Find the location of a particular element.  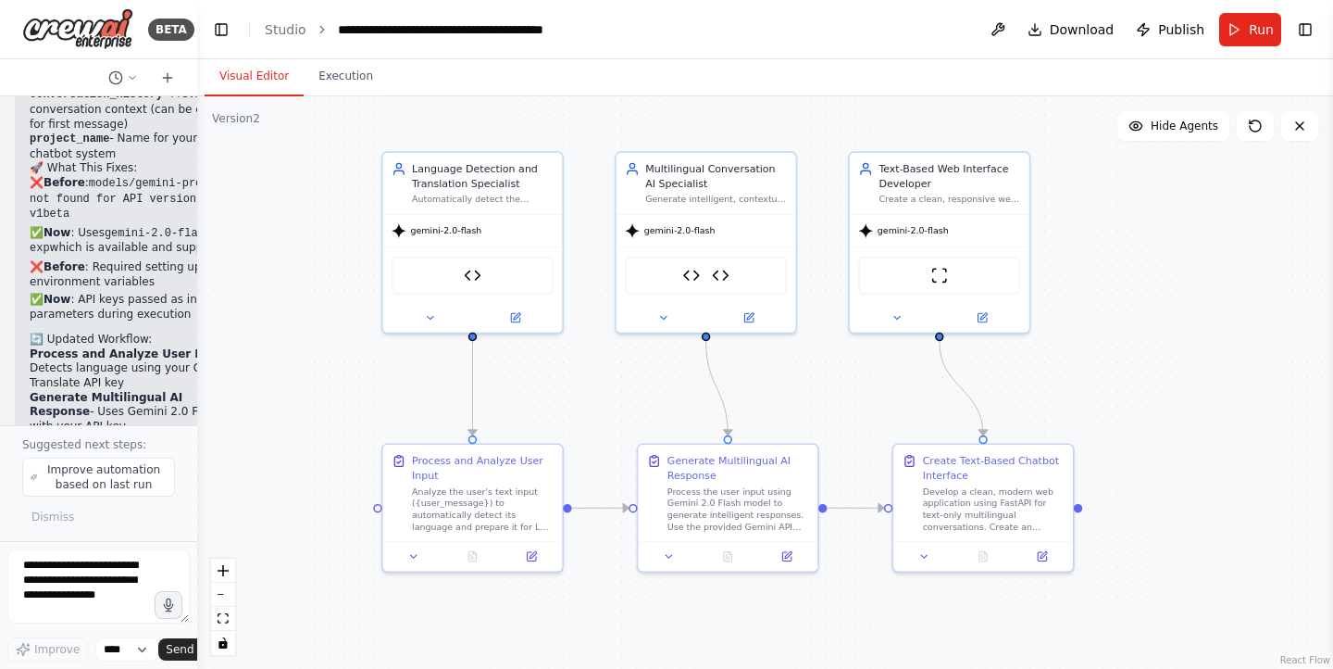

g: Edge from 2361a30e-af08-4099-b0be-035d2ae0b18e to 244f2f7b-4e6a-4709-93b3-a24387669774 is located at coordinates (473, 388).